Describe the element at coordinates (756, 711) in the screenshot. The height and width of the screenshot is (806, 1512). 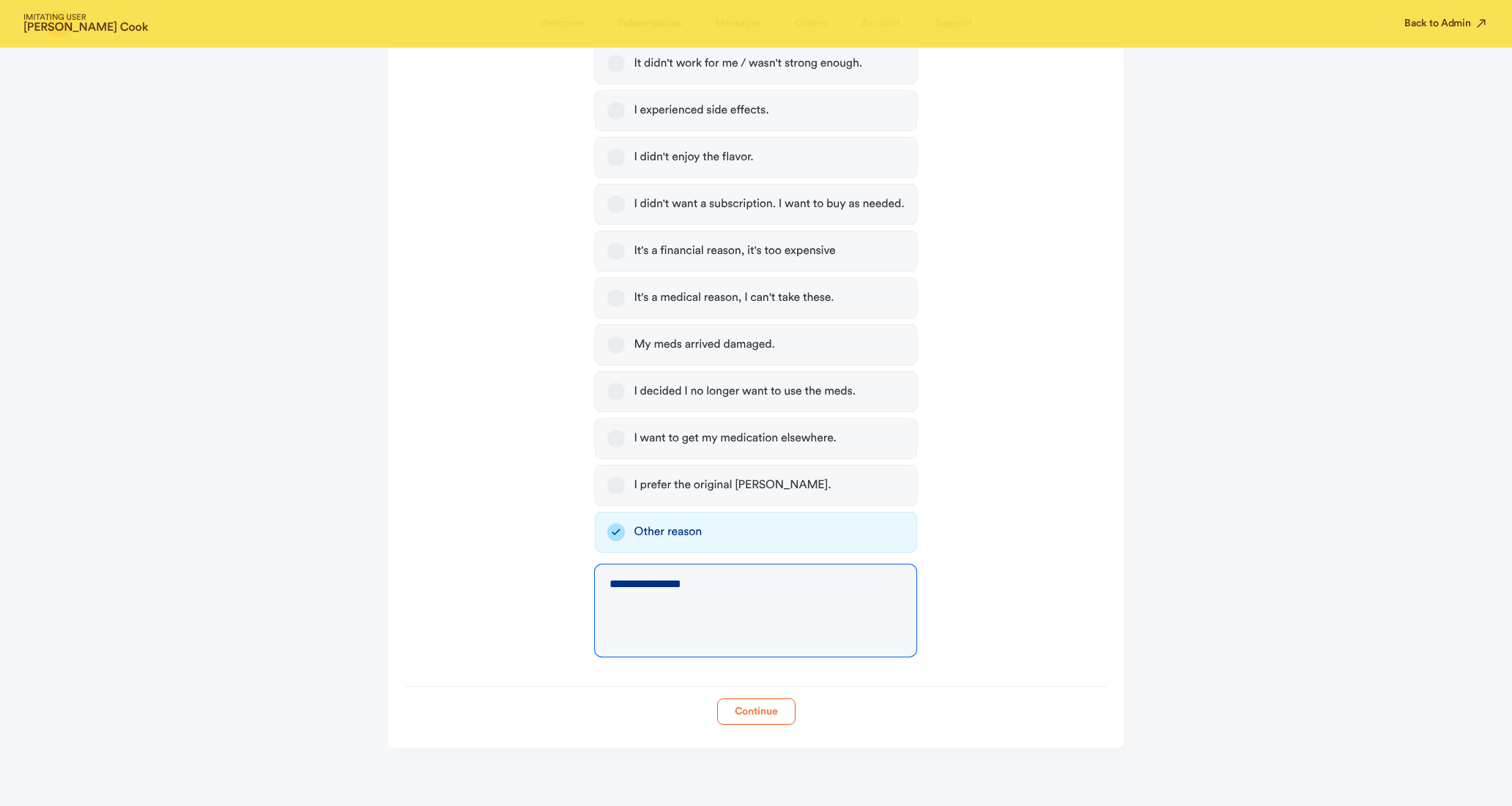
I see `button: Continue` at that location.